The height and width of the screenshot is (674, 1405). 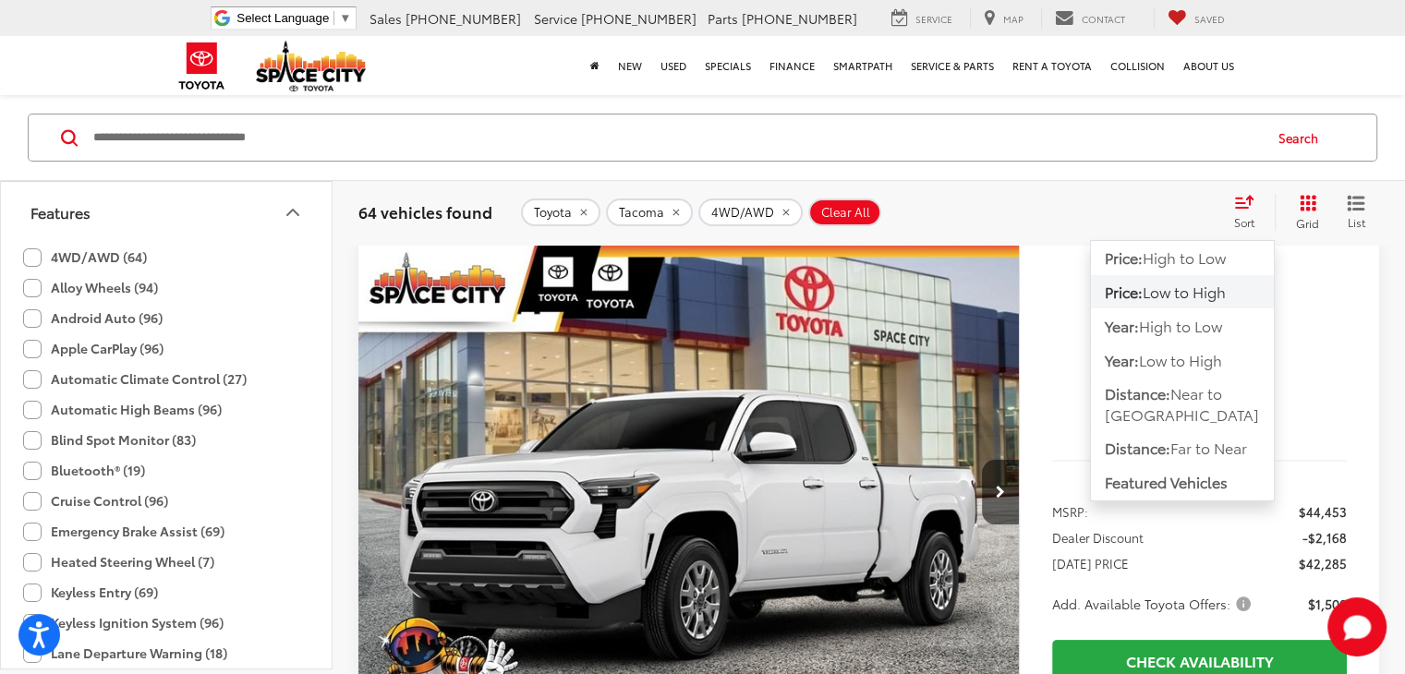 What do you see at coordinates (93, 349) in the screenshot?
I see `label: Apple CarPlay (96)` at bounding box center [93, 349].